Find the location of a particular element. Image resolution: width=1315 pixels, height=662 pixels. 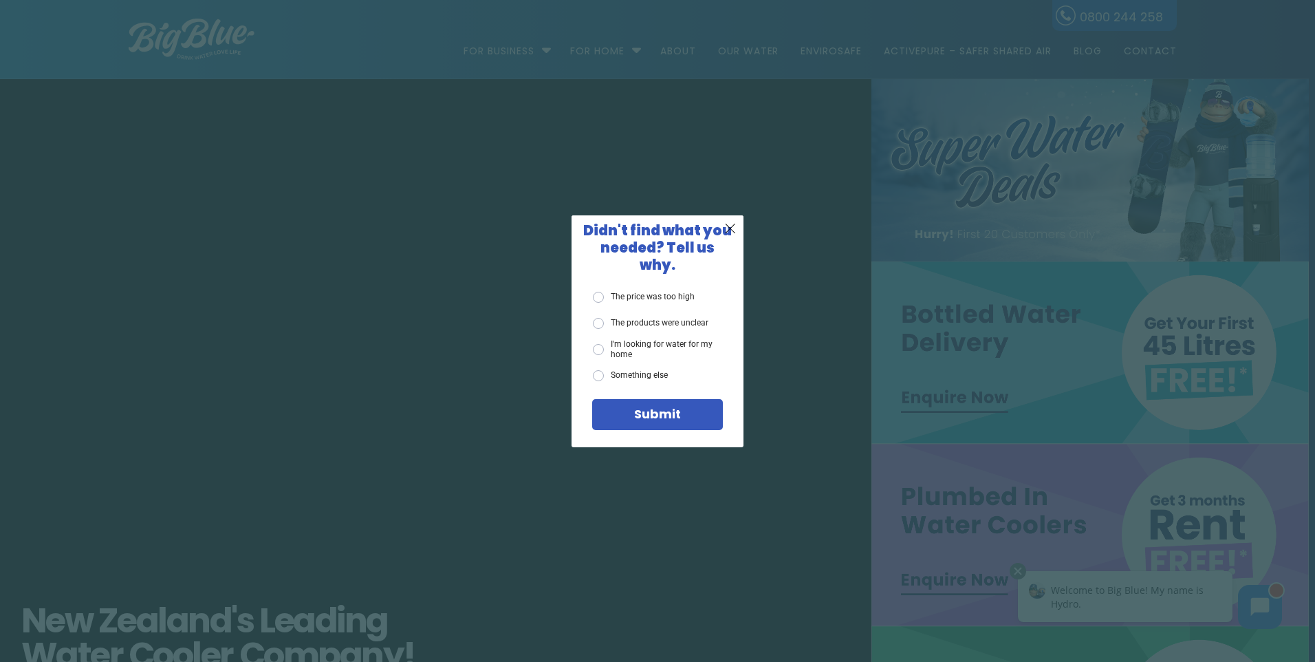

label: Something else is located at coordinates (630, 375).